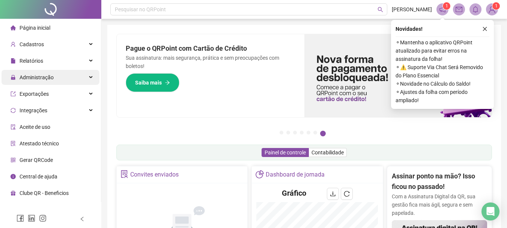 Image resolution: width=507 pixels, height=228 pixels. What do you see at coordinates (13, 94) in the screenshot?
I see `span: export` at bounding box center [13, 94].